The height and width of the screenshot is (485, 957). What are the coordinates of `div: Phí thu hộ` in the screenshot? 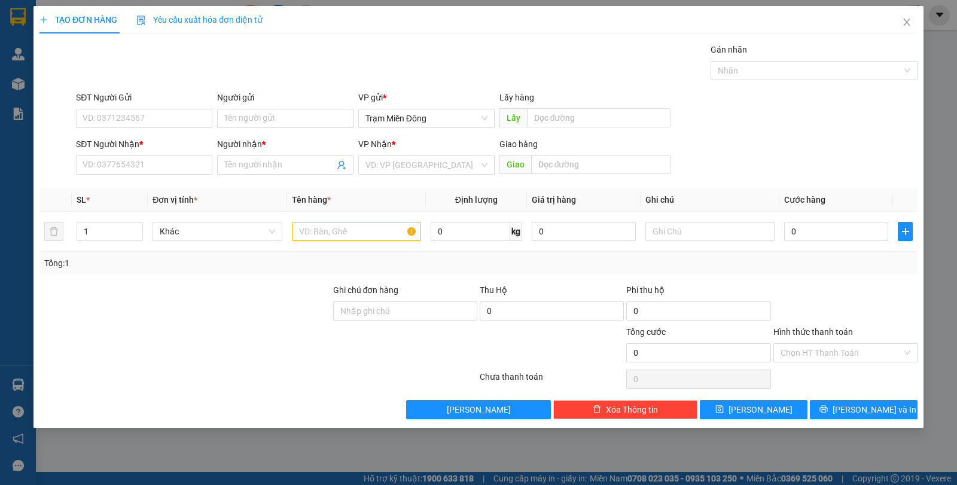 It's located at (698, 293).